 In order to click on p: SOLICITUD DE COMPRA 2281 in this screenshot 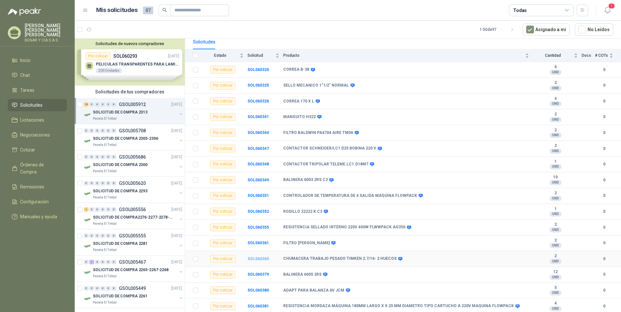, I will do `click(120, 244)`.